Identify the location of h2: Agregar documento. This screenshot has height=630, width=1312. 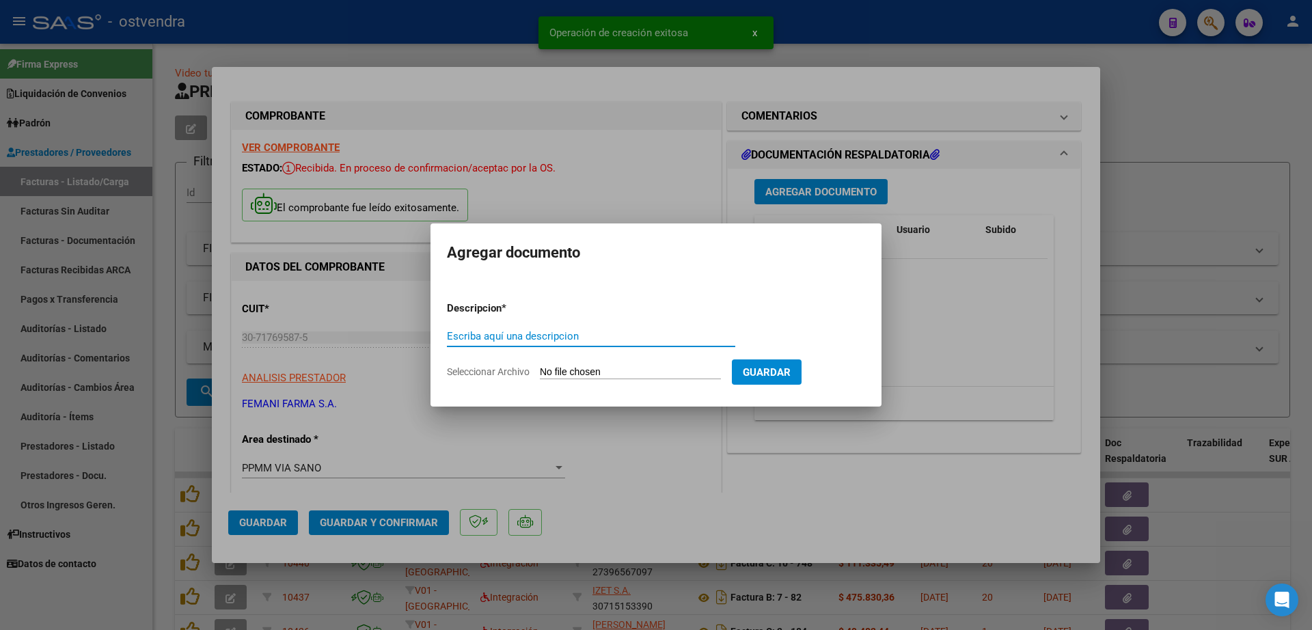
(656, 253).